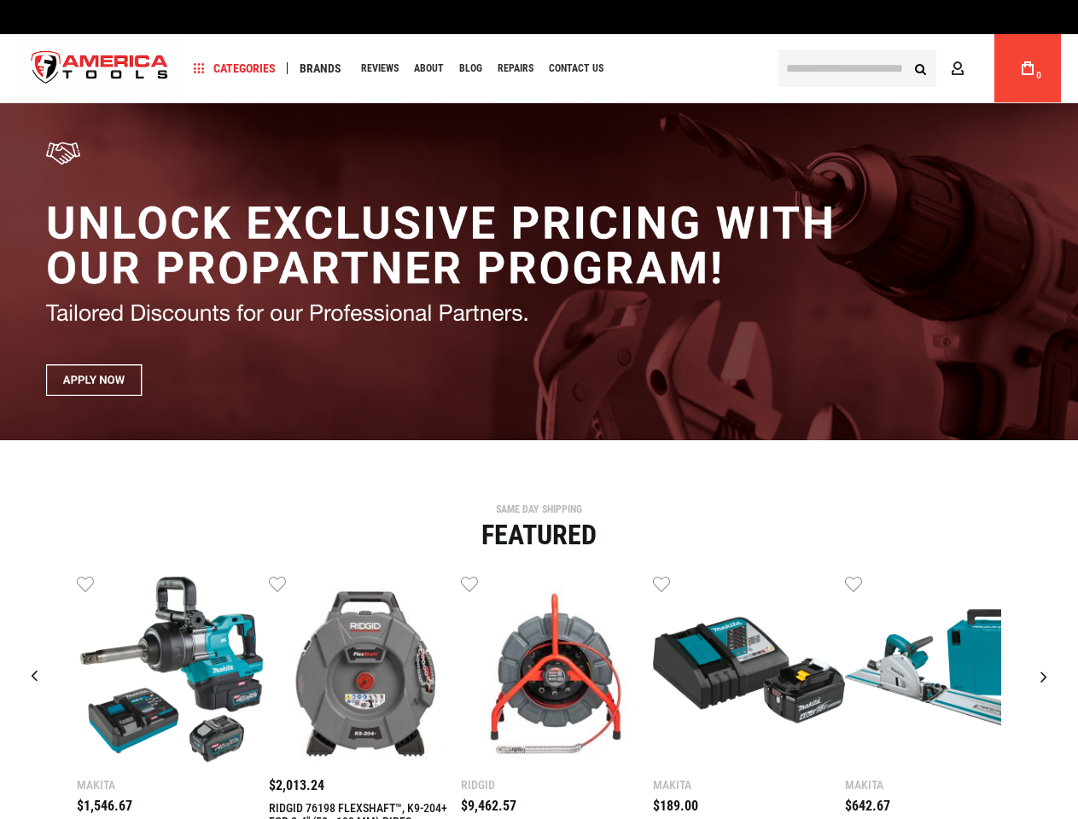 The height and width of the screenshot is (819, 1078). I want to click on button: Search, so click(920, 68).